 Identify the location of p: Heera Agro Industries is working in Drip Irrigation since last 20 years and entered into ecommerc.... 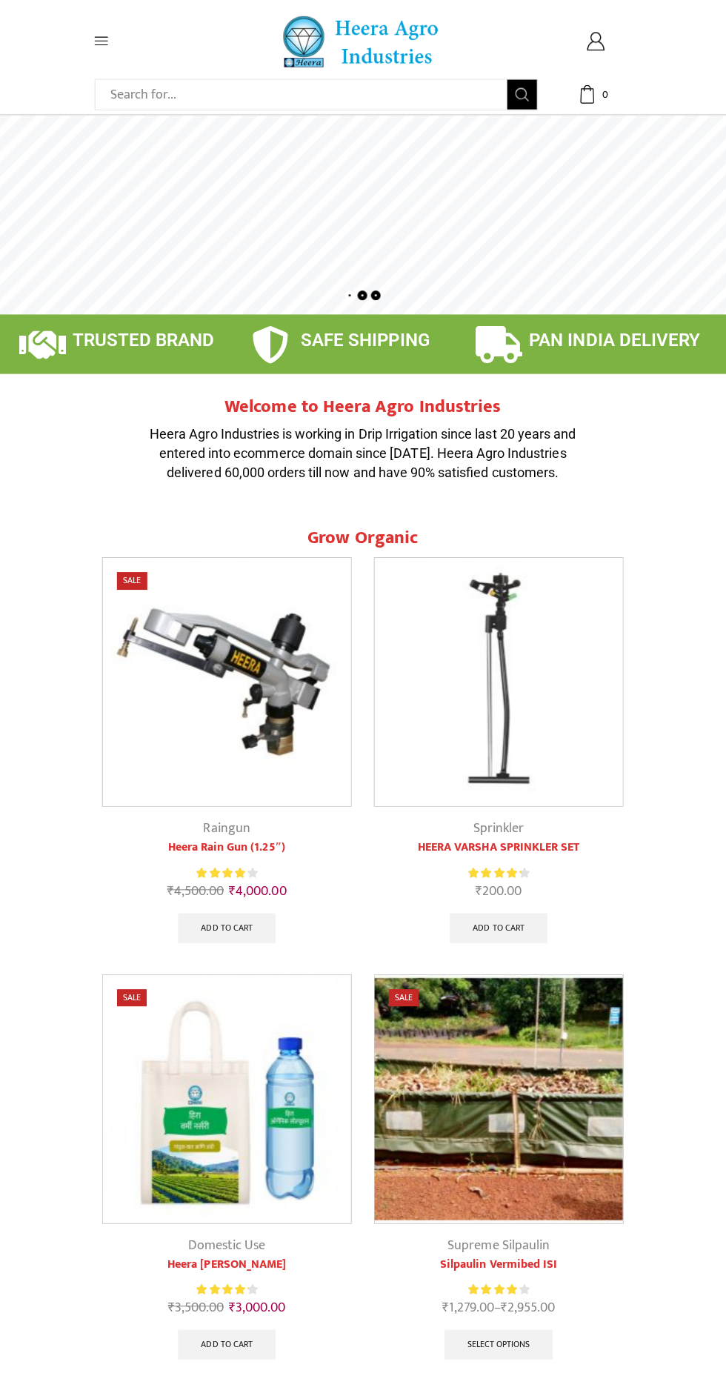
(363, 451).